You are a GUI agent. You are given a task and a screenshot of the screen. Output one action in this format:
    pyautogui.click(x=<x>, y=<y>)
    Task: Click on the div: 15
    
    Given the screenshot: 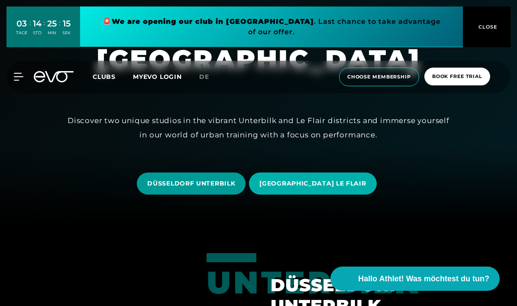 What is the action you would take?
    pyautogui.click(x=66, y=23)
    